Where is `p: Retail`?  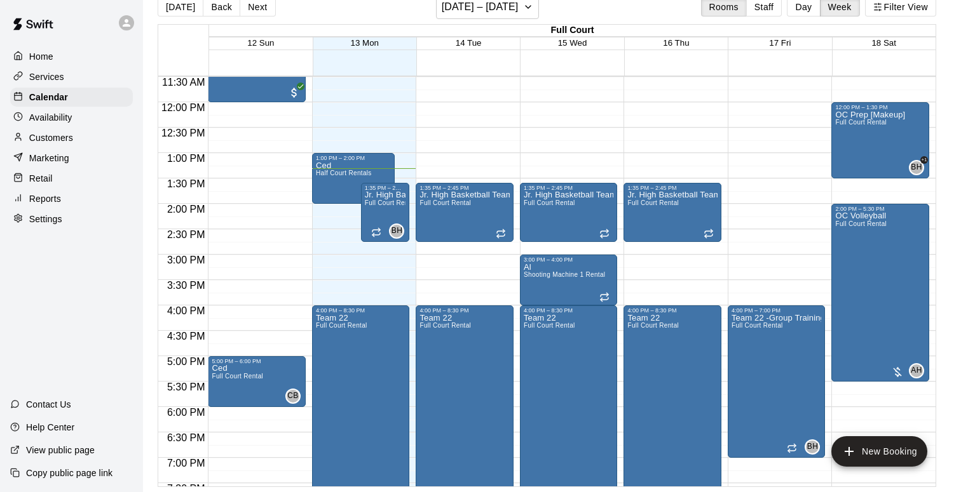
p: Retail is located at coordinates (41, 179).